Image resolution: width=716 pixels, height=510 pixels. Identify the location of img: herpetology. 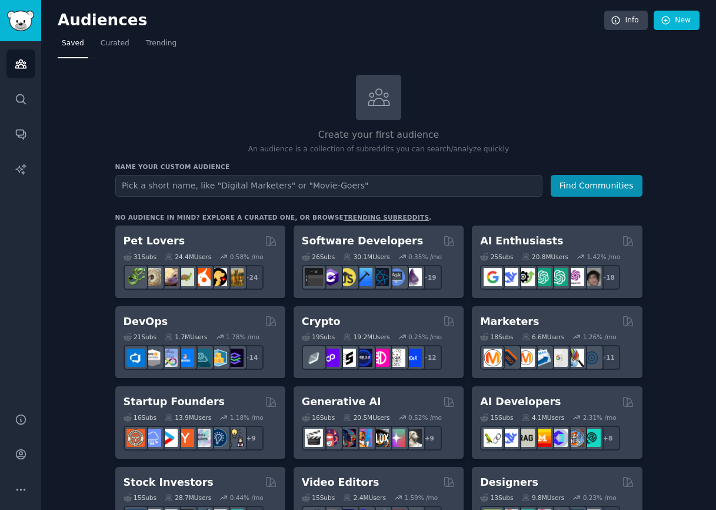
(135, 277).